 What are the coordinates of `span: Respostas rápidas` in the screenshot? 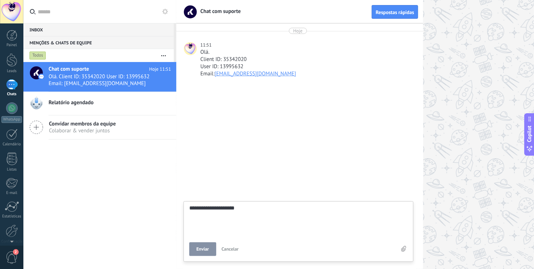 It's located at (395, 12).